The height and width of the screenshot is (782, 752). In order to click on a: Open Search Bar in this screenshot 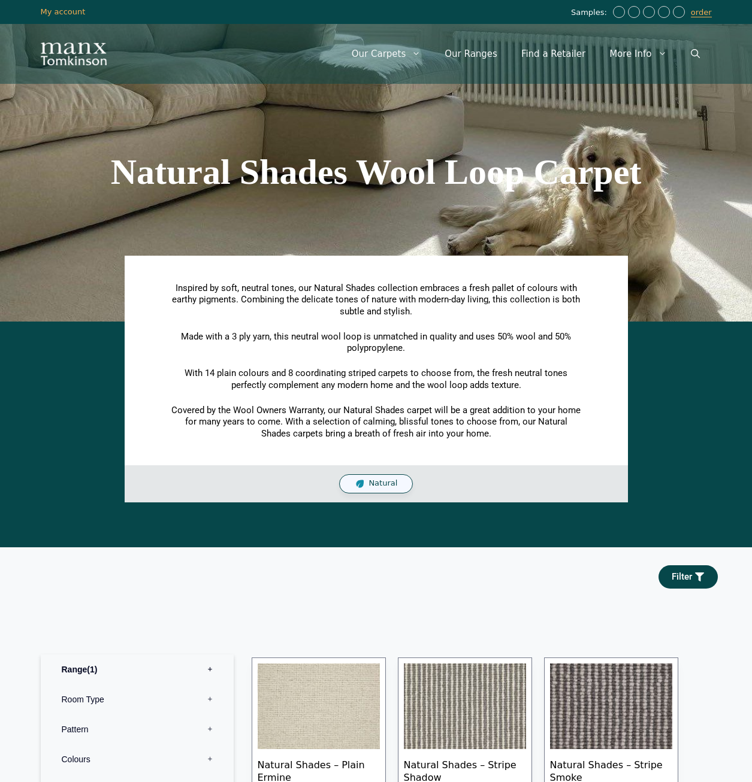, I will do `click(695, 54)`.